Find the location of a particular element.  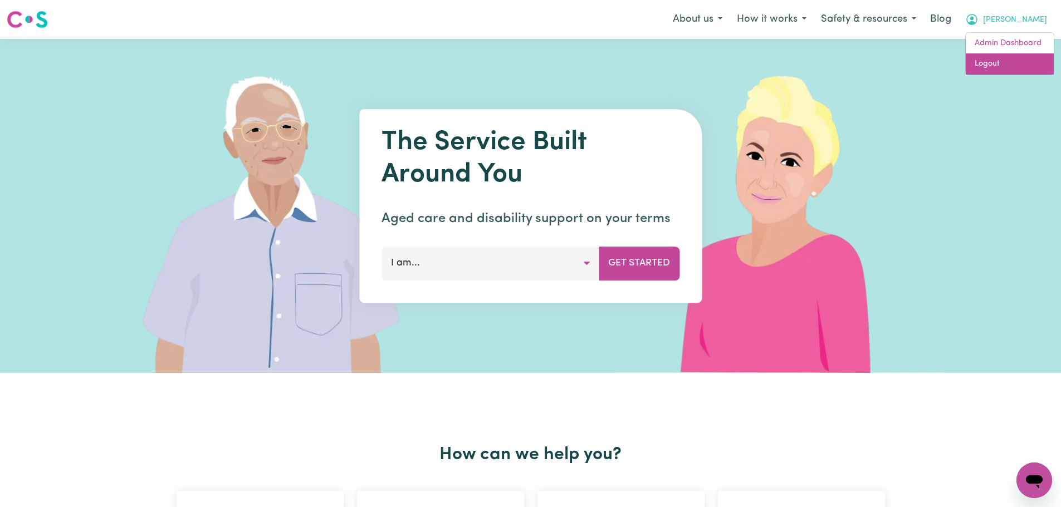

img: Careseekers logo is located at coordinates (27, 19).